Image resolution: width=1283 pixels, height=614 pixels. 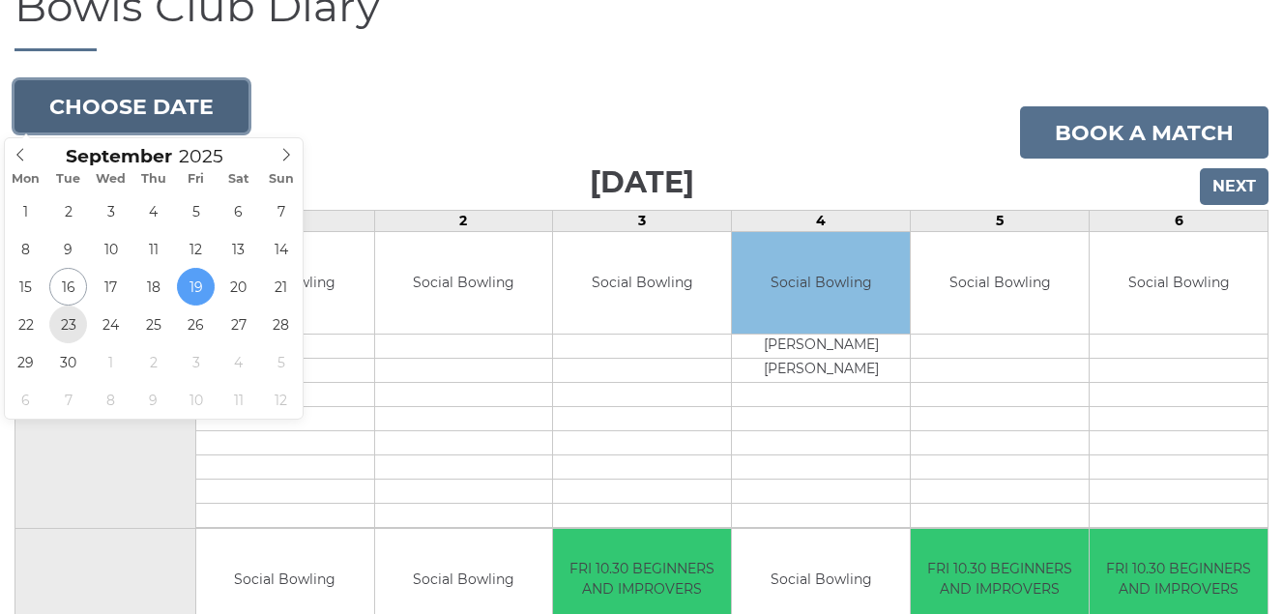 What do you see at coordinates (153, 362) in the screenshot?
I see `span: October 2, 2025` at bounding box center [153, 362].